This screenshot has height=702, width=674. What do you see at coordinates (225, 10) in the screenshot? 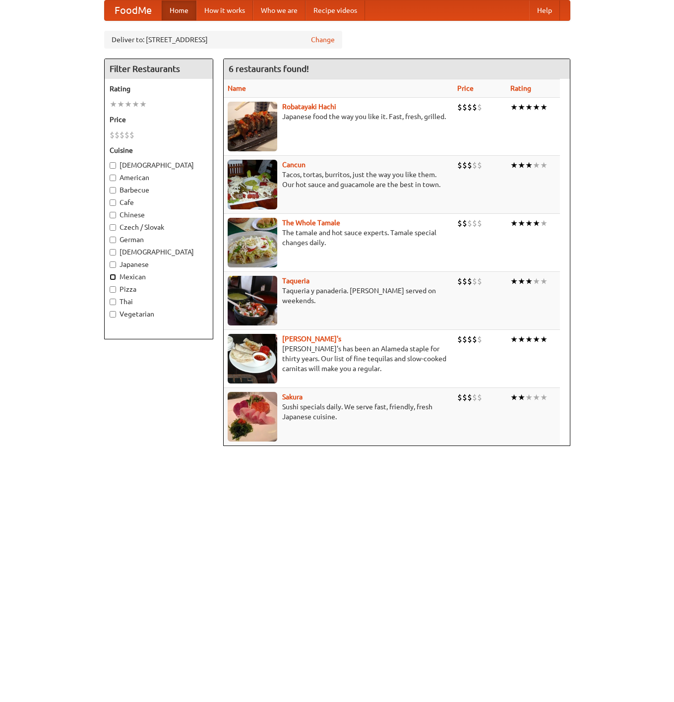
I see `a: How it works` at bounding box center [225, 10].